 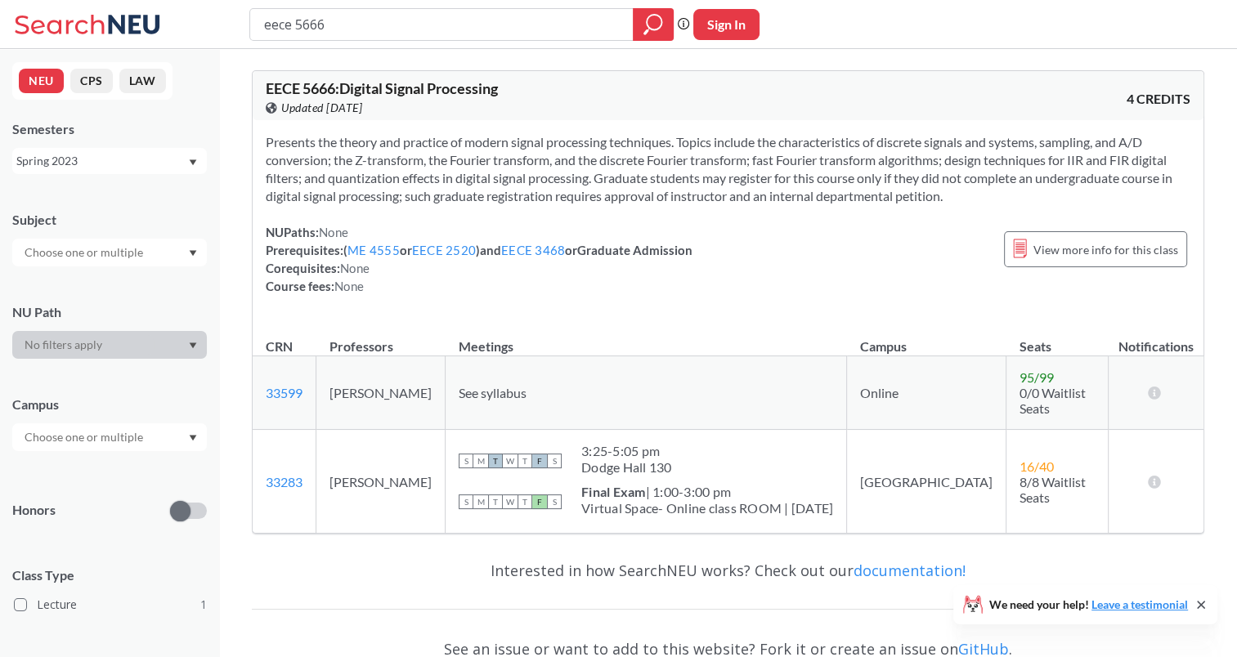 What do you see at coordinates (653, 25) in the screenshot?
I see `svg: magnifying glass` at bounding box center [653, 25].